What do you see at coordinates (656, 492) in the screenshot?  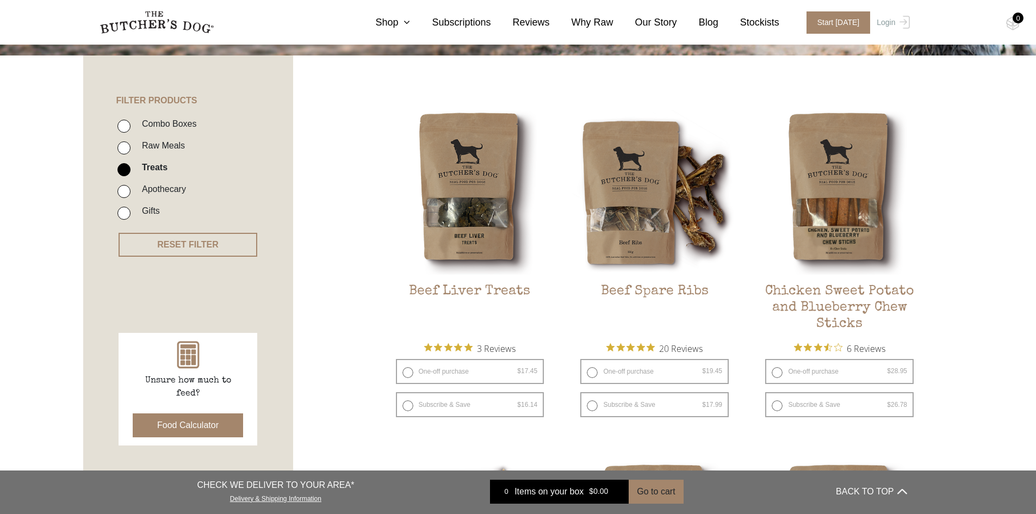 I see `button: Go to cart` at bounding box center [656, 492].